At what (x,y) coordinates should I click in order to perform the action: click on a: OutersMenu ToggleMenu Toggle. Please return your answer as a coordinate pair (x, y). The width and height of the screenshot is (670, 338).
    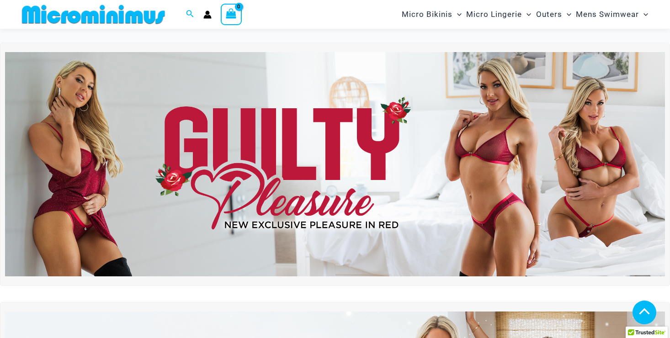
    Looking at the image, I should click on (554, 14).